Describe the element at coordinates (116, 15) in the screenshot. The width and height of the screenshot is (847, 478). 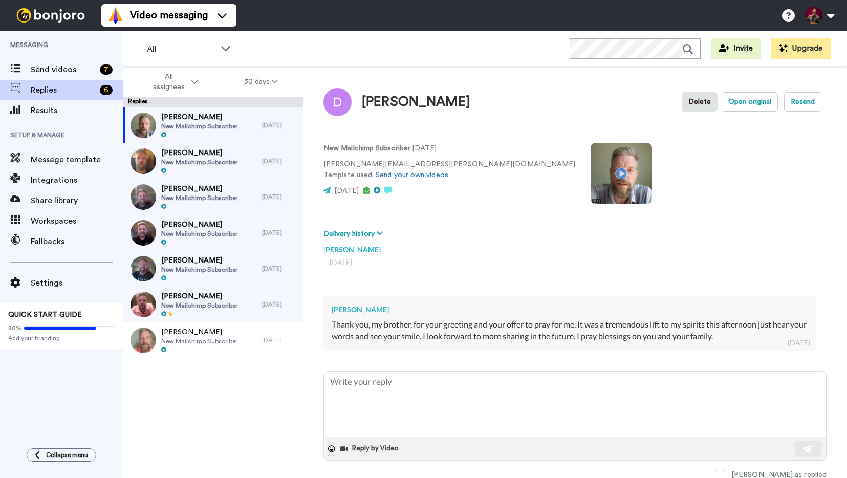
I see `img: vm-color.svg` at that location.